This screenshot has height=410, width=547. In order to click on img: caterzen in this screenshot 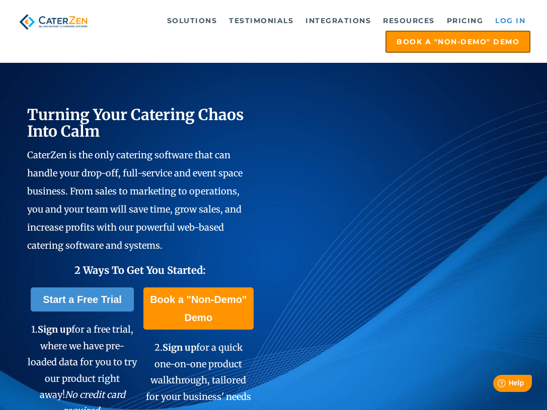, I will do `click(53, 22)`.